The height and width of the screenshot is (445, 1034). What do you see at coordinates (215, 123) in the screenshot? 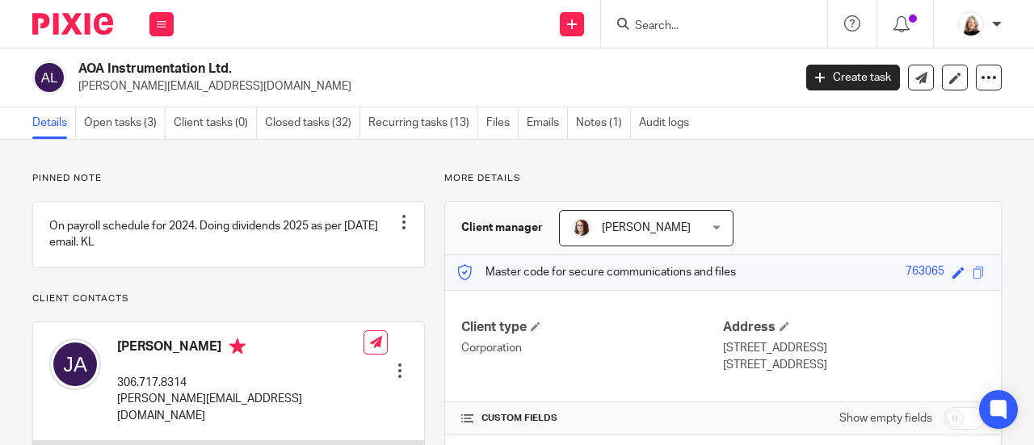
I see `a: Client tasks (0)` at bounding box center [215, 123].